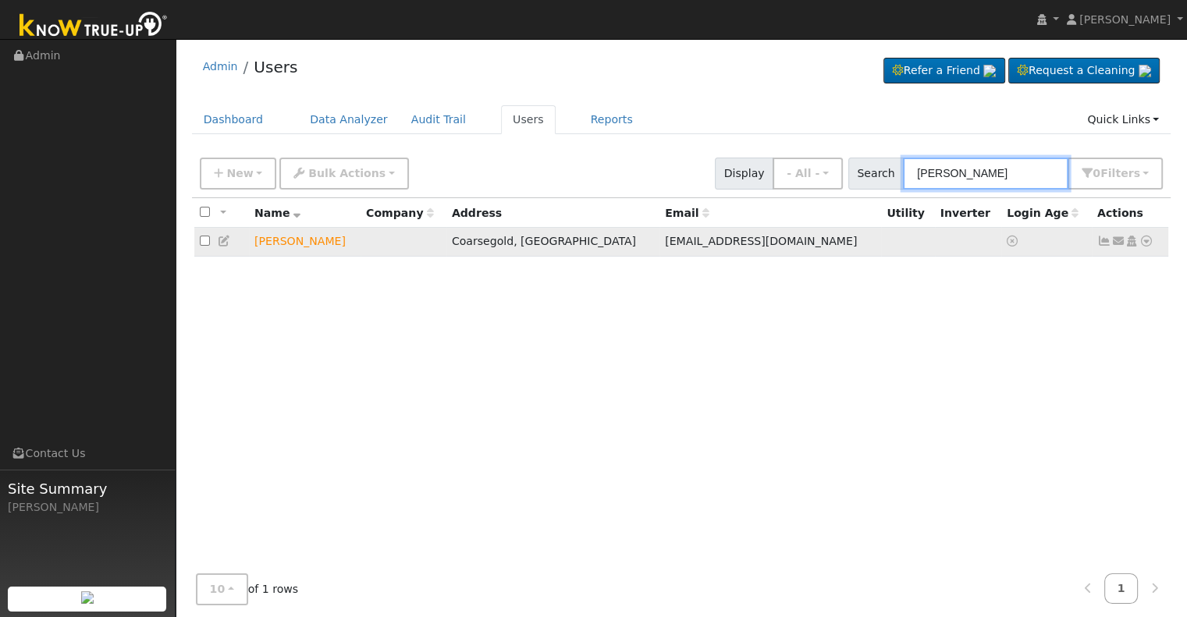 The image size is (1187, 617). I want to click on a: Not connected, so click(1104, 241).